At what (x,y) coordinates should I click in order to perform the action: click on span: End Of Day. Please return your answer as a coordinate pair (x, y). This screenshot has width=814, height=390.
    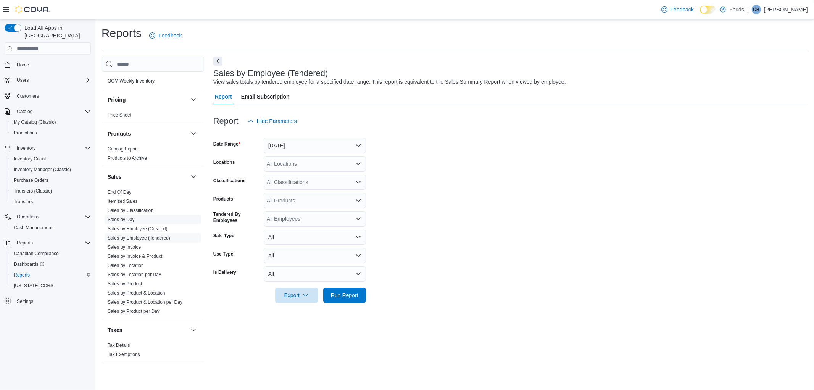
    Looking at the image, I should click on (119, 192).